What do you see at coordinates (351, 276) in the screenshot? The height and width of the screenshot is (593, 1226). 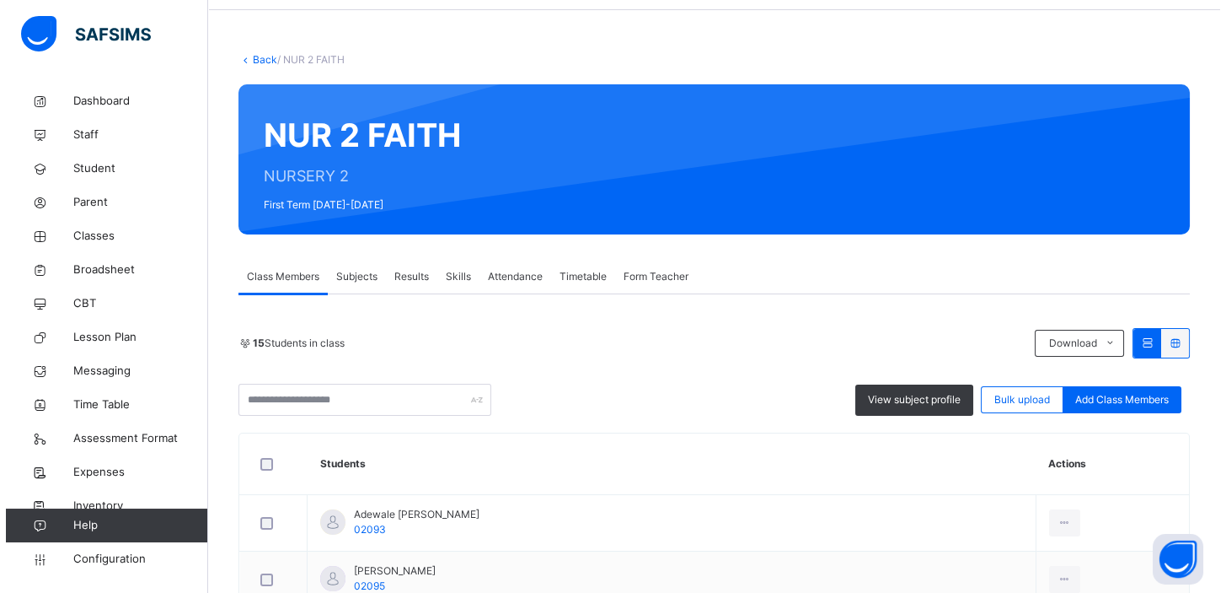 I see `span: Subjects` at bounding box center [351, 276].